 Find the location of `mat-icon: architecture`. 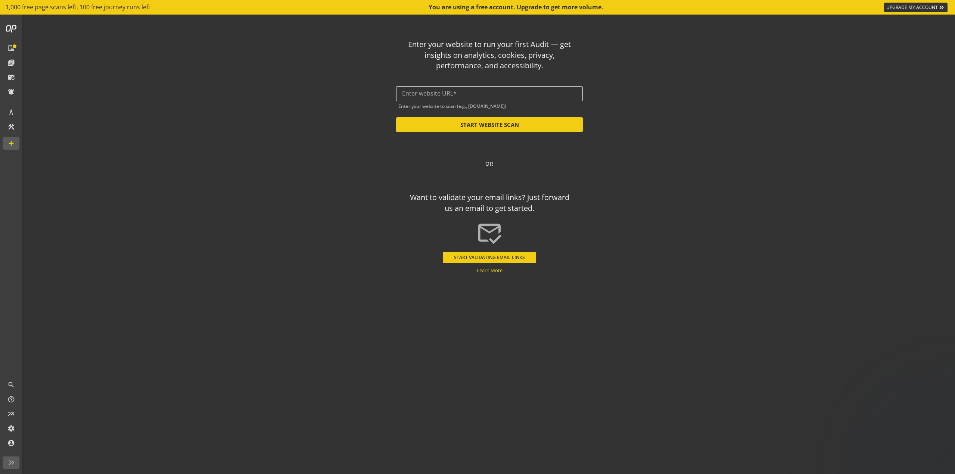

mat-icon: architecture is located at coordinates (11, 112).